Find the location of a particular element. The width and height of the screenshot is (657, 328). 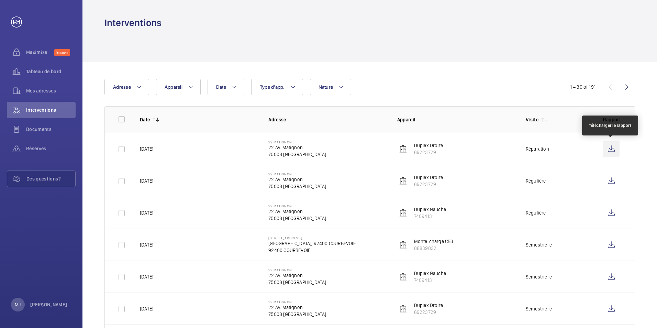

p: Appareil is located at coordinates (456, 120).